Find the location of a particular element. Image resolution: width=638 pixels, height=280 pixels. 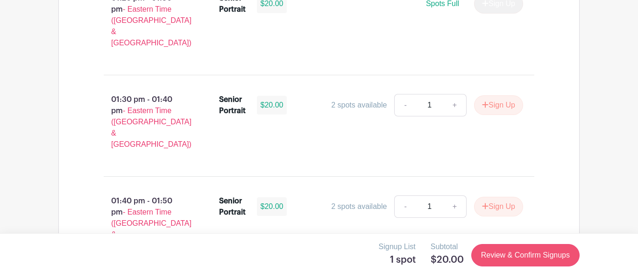

p: Subtotal is located at coordinates (447, 247).